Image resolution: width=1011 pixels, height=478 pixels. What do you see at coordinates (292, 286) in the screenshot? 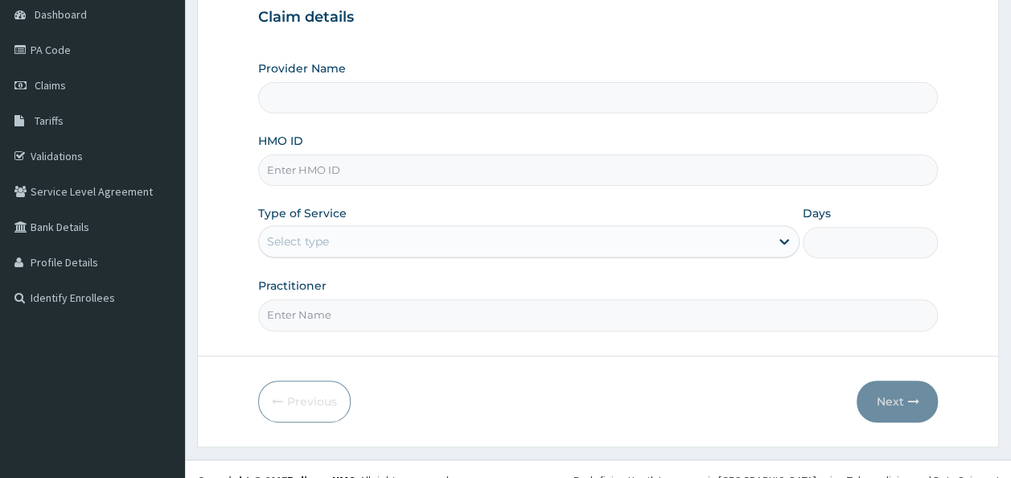
I see `label: Practitioner` at bounding box center [292, 286].